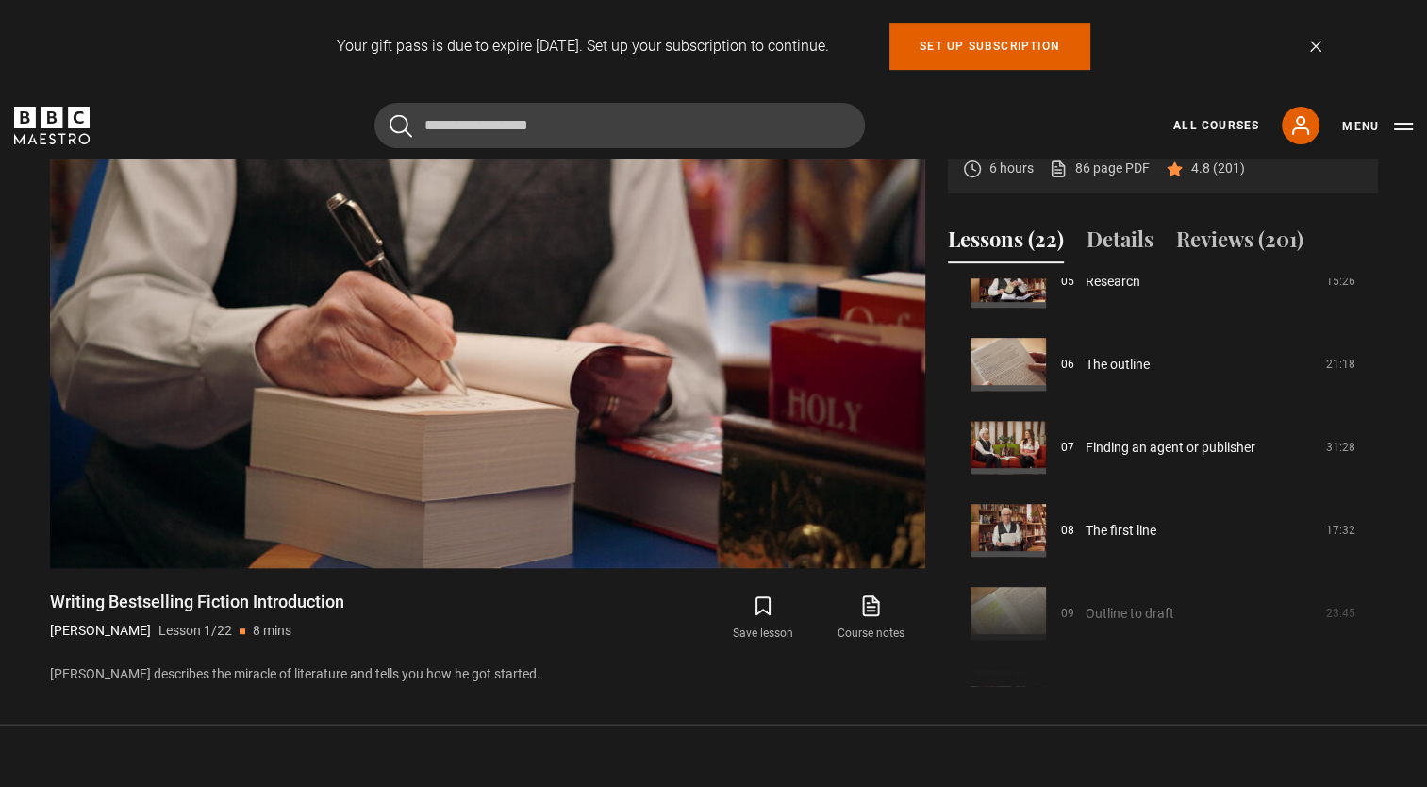 Image resolution: width=1427 pixels, height=787 pixels. Describe the element at coordinates (272, 630) in the screenshot. I see `p: 8 mins` at that location.